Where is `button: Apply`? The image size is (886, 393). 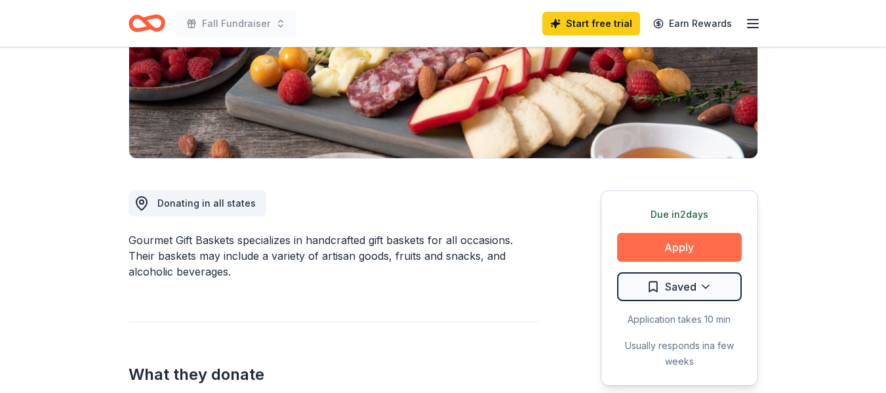 button: Apply is located at coordinates (679, 247).